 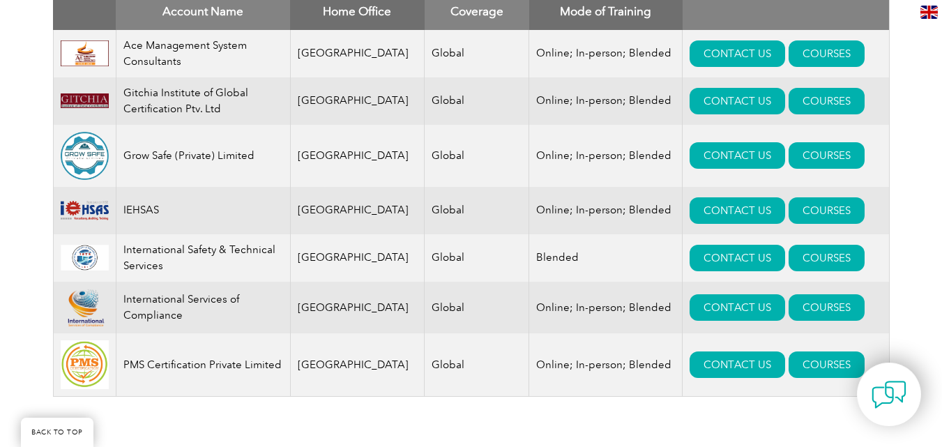 I want to click on td: IEHSAS, so click(x=203, y=211).